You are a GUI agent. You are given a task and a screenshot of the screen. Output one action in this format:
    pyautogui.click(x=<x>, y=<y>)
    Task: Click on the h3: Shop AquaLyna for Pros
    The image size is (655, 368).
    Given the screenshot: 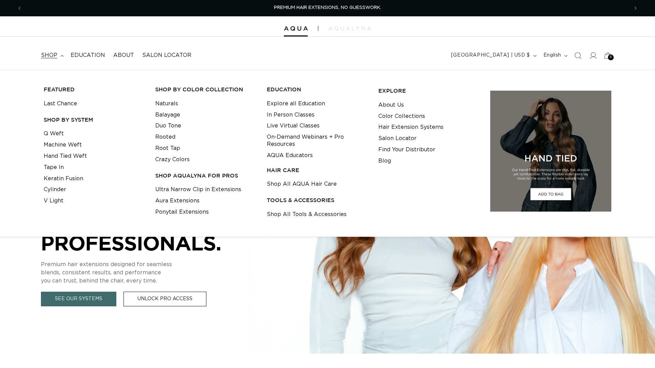 What is the action you would take?
    pyautogui.click(x=206, y=176)
    